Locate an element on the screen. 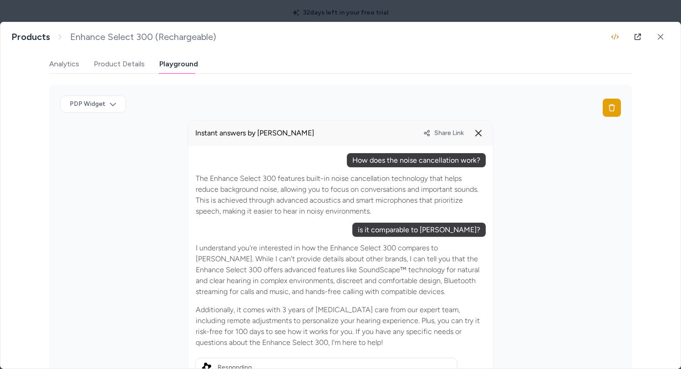 This screenshot has height=369, width=681. button: Analytics is located at coordinates (64, 64).